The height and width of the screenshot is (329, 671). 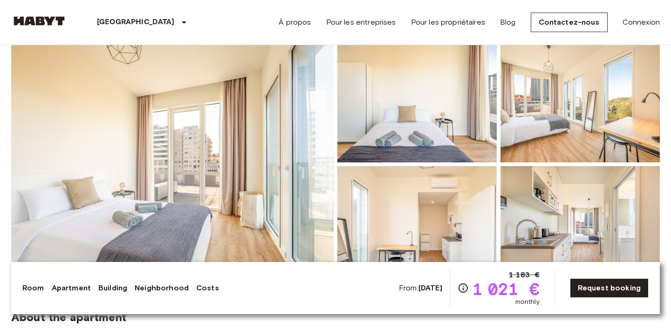 What do you see at coordinates (448, 22) in the screenshot?
I see `a: Pour les propriétaires` at bounding box center [448, 22].